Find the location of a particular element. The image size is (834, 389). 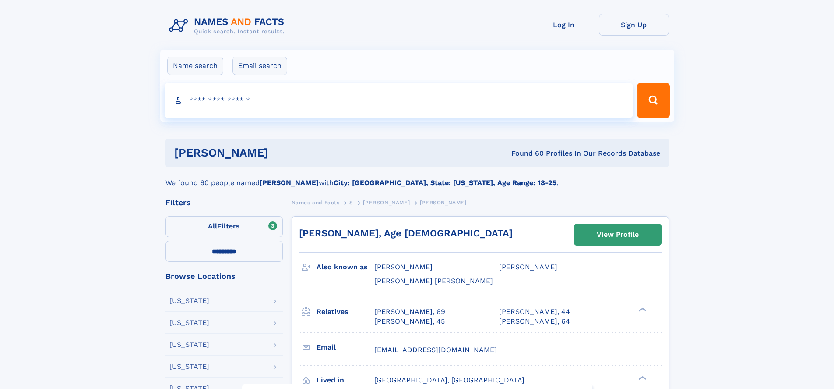

a: Names and Facts is located at coordinates (316, 202).